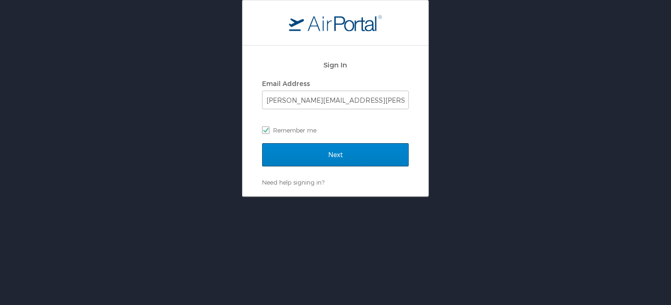  Describe the element at coordinates (335, 65) in the screenshot. I see `h2: Sign In` at that location.